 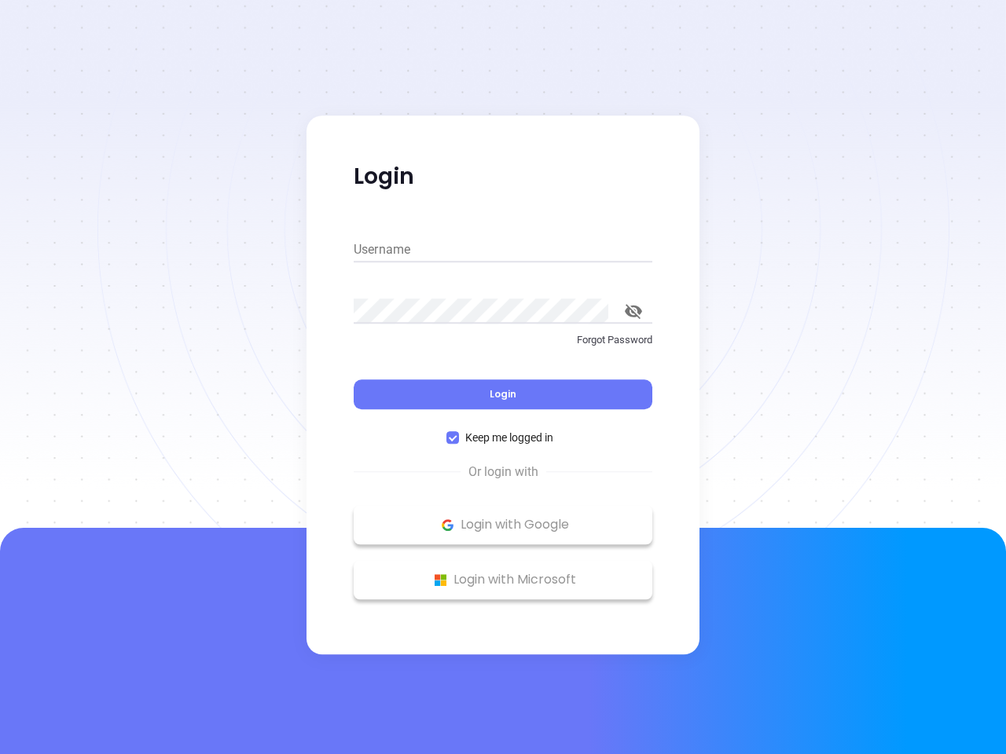 What do you see at coordinates (503, 525) in the screenshot?
I see `p: Login with Google` at bounding box center [503, 525].